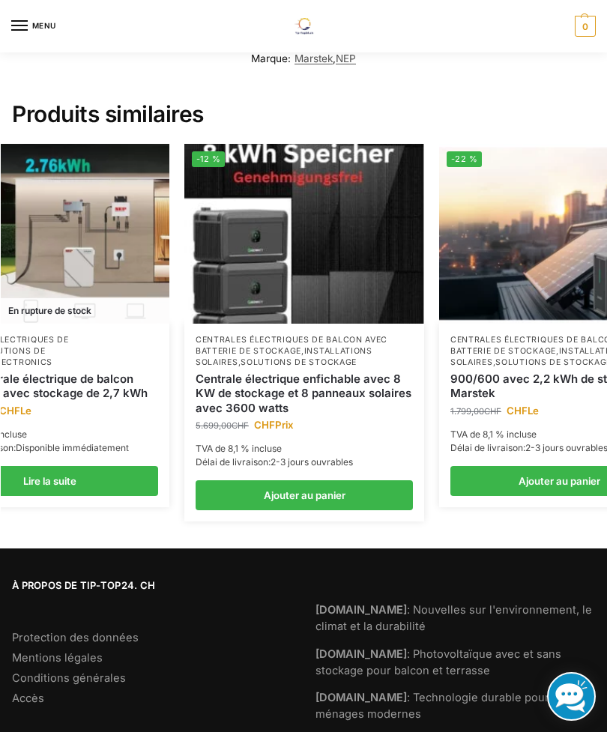 The height and width of the screenshot is (732, 607). What do you see at coordinates (292, 346) in the screenshot?
I see `a: CENTRALES ÉLECTRIQUES DE BALCON AVEC BATTERIE DE STOCKAGE` at bounding box center [292, 346].